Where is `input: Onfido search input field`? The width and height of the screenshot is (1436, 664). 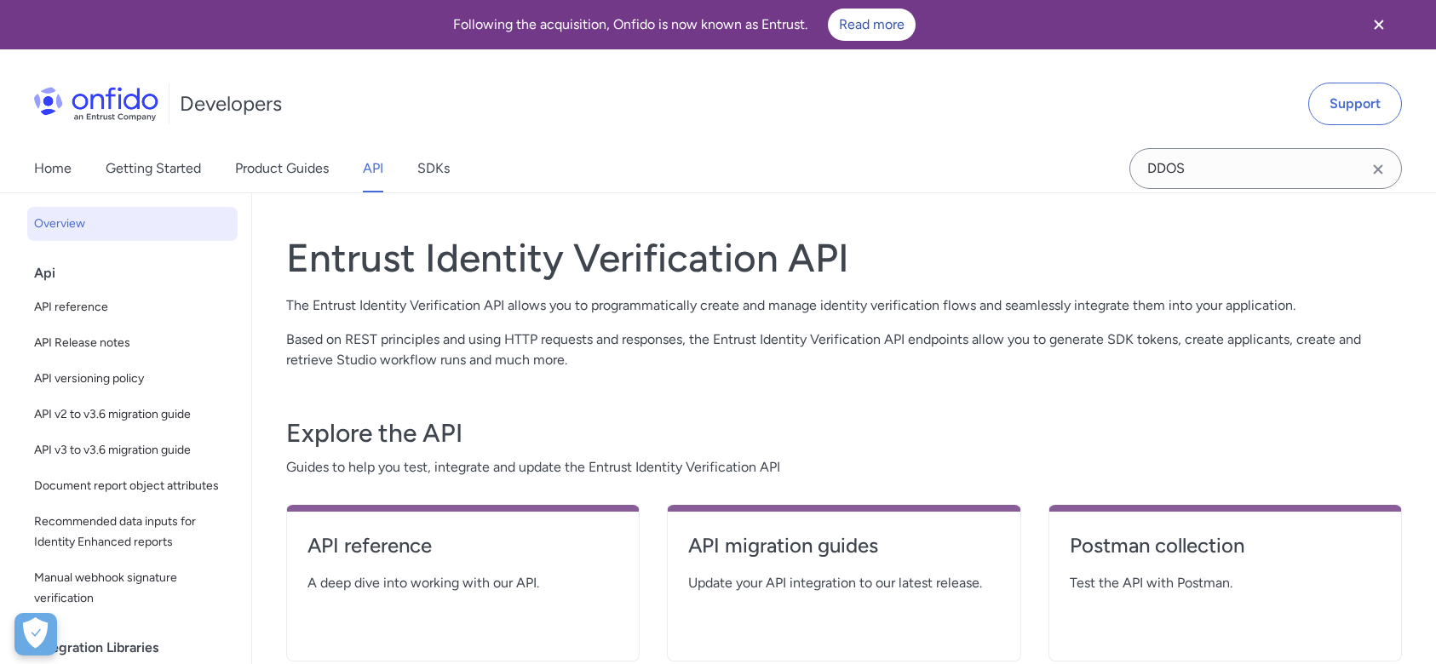 input: Onfido search input field is located at coordinates (1265, 169).